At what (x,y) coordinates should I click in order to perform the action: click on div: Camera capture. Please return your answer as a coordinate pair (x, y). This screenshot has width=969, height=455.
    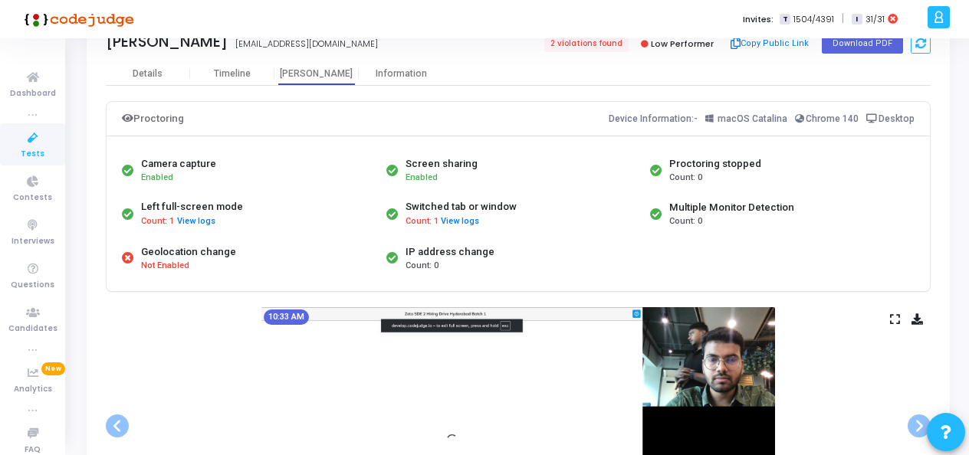
    Looking at the image, I should click on (179, 164).